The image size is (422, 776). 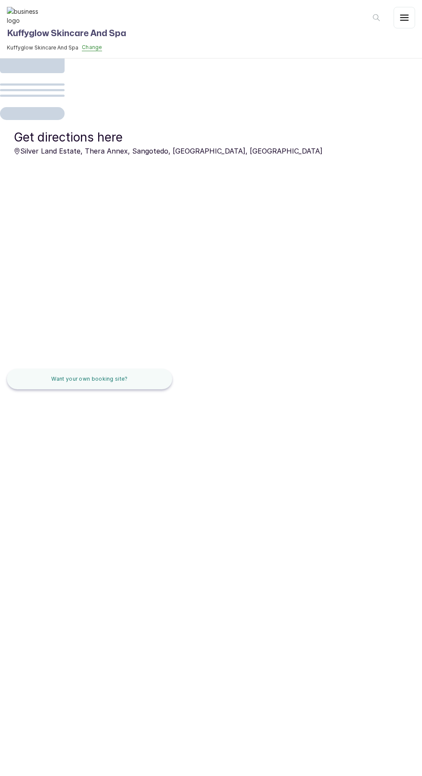 I want to click on p: Get directions here, so click(x=211, y=137).